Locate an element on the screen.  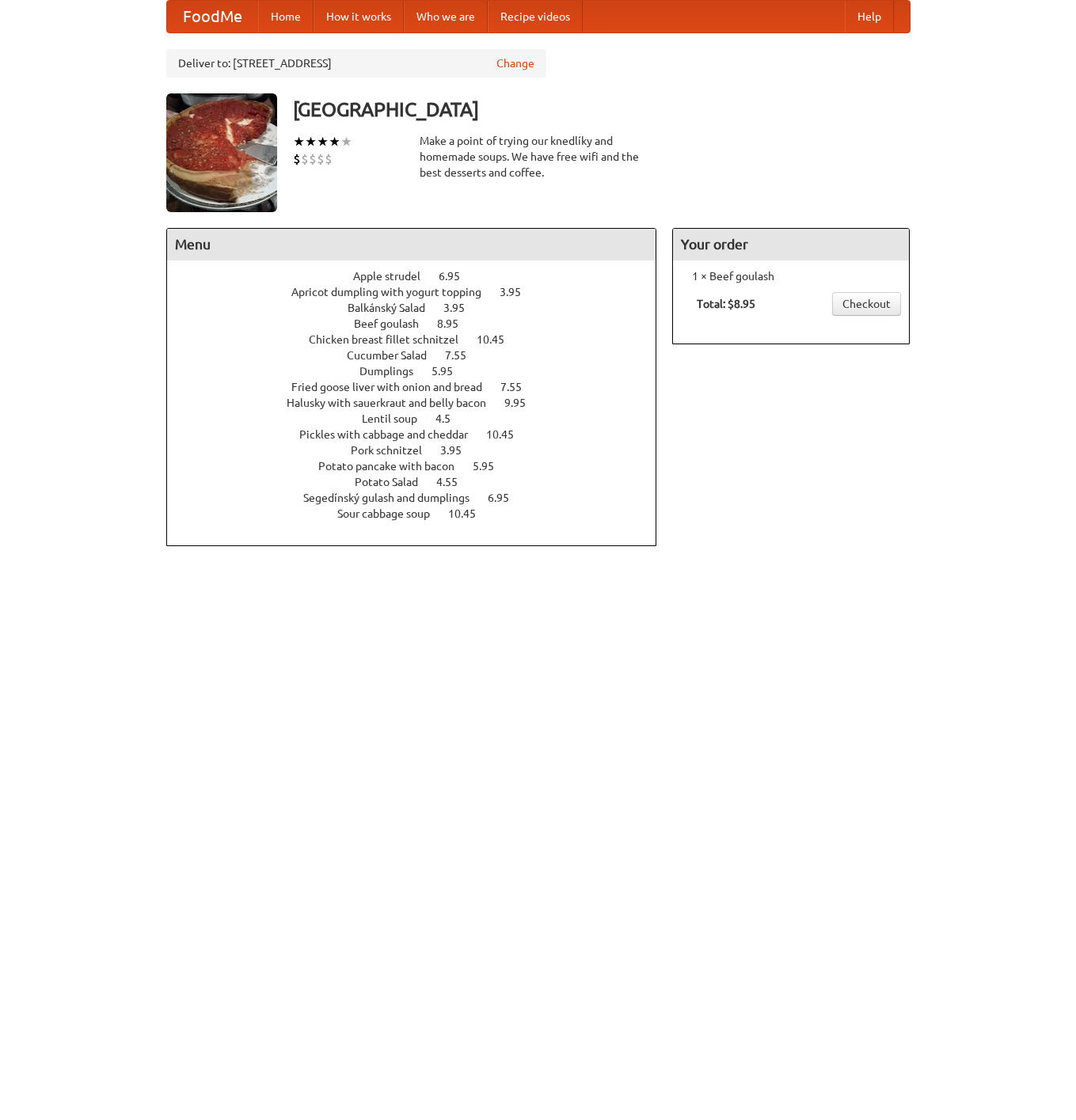
h4: Your order is located at coordinates (790, 245).